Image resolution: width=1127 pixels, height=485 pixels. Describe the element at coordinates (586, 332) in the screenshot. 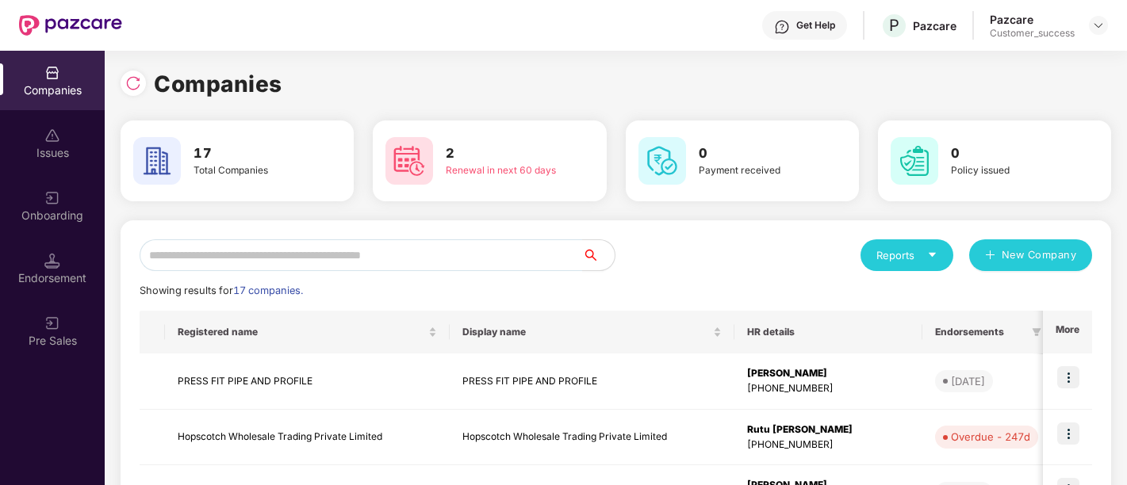

I see `span: Display name` at that location.